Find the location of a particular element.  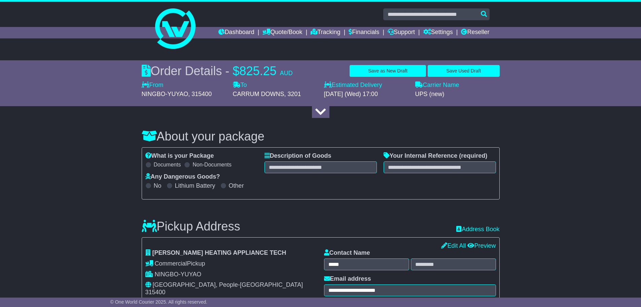

label: Non-Documents is located at coordinates (212, 164).